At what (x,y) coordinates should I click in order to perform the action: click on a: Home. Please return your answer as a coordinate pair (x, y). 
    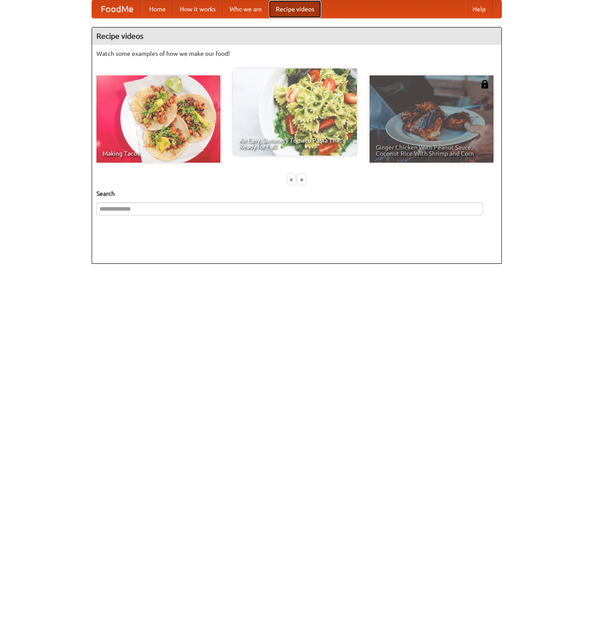
    Looking at the image, I should click on (157, 9).